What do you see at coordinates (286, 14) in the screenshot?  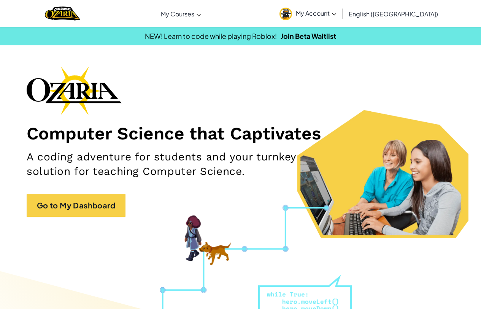 I see `img: avatar` at bounding box center [286, 14].